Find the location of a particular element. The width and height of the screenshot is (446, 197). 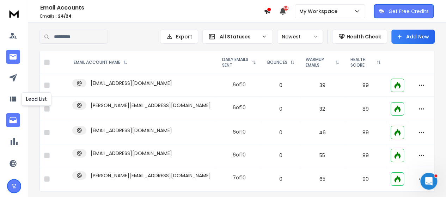

p: My Workspace is located at coordinates (320, 11).